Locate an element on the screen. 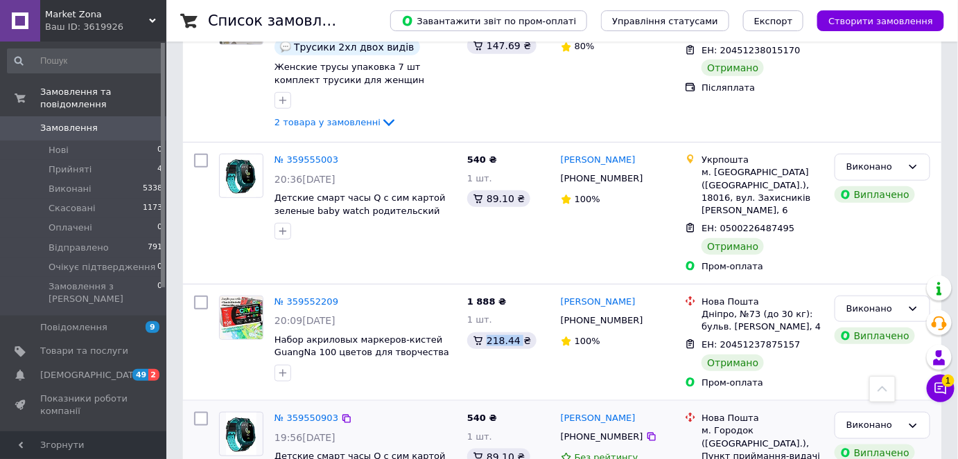  button: Управління статусами is located at coordinates (664, 21).